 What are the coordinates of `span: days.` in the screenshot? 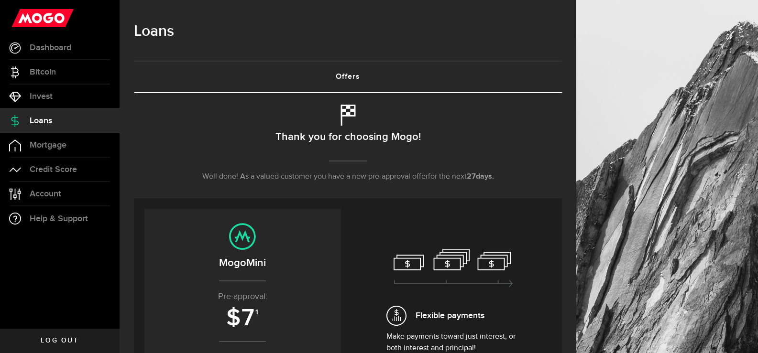 It's located at (485, 177).